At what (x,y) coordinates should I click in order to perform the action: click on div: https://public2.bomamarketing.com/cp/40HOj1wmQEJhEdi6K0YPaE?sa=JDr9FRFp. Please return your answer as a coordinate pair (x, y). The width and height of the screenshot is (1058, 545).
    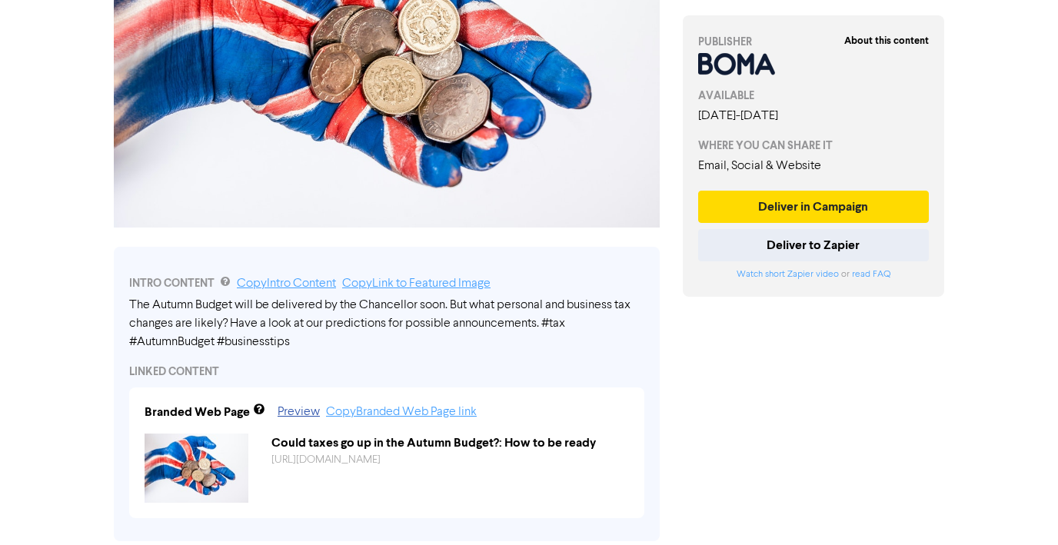
    Looking at the image, I should click on (450, 460).